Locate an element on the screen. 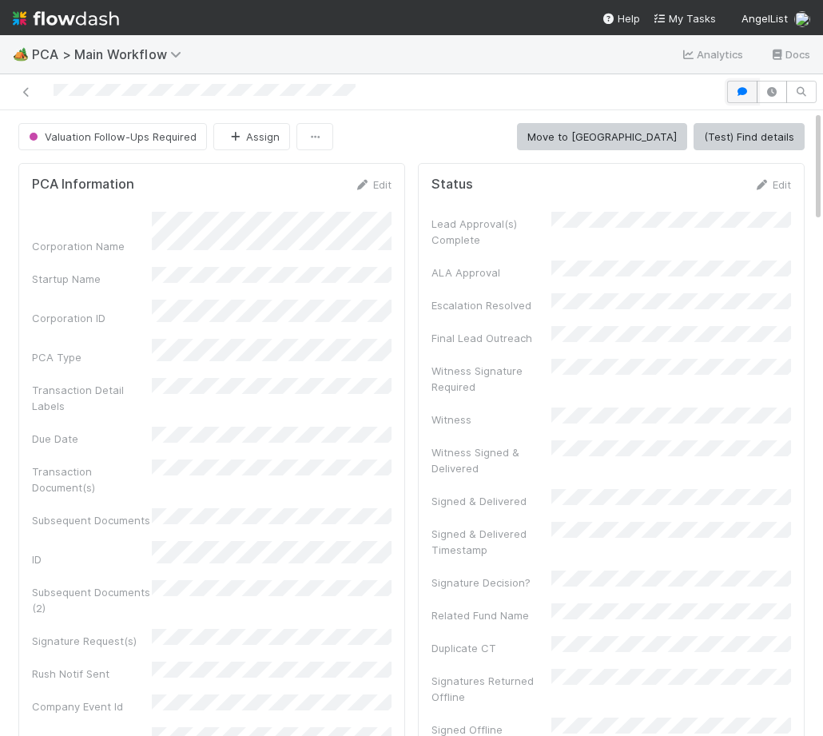  div: Duplicate CT is located at coordinates (491, 648).